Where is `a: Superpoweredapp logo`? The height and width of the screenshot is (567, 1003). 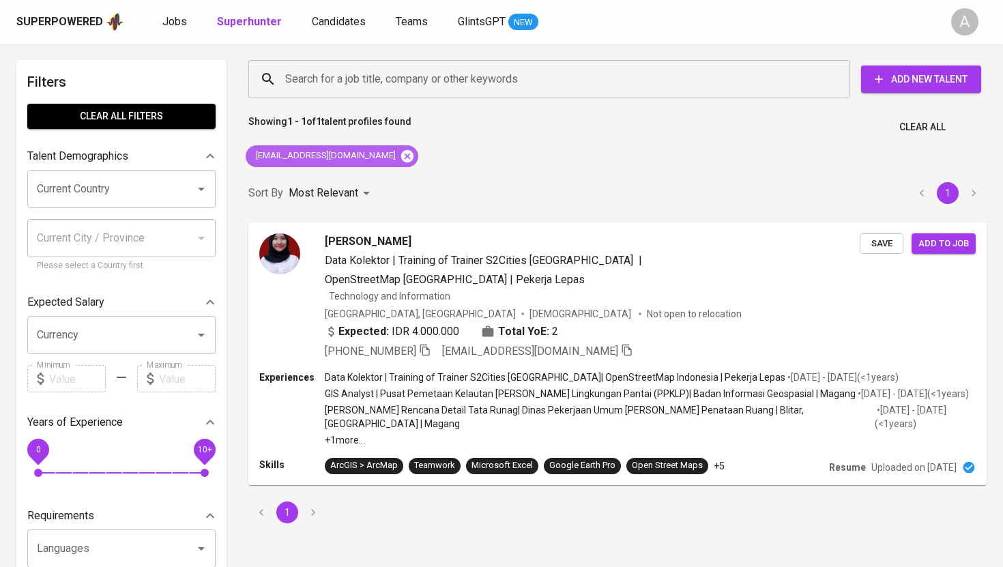 a: Superpoweredapp logo is located at coordinates (70, 22).